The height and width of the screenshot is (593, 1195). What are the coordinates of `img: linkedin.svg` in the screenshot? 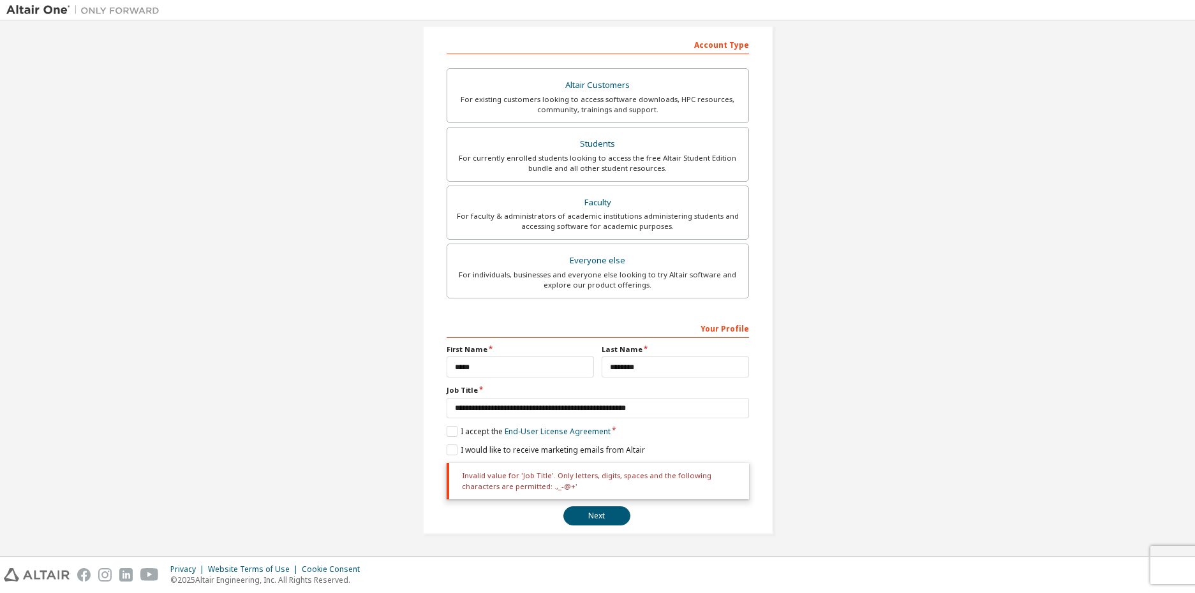 It's located at (126, 575).